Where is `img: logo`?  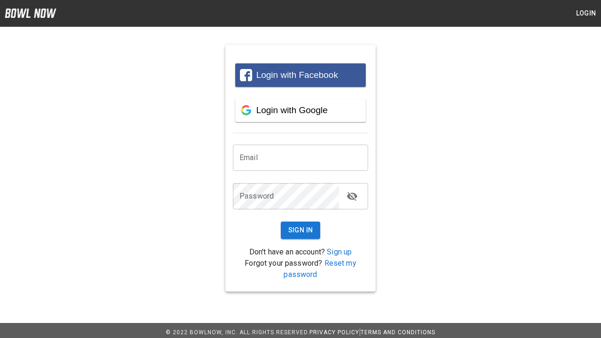 img: logo is located at coordinates (31, 13).